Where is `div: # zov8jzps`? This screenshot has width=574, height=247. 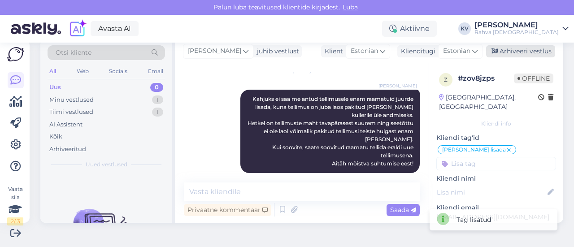 div: # zov8jzps is located at coordinates (486, 78).